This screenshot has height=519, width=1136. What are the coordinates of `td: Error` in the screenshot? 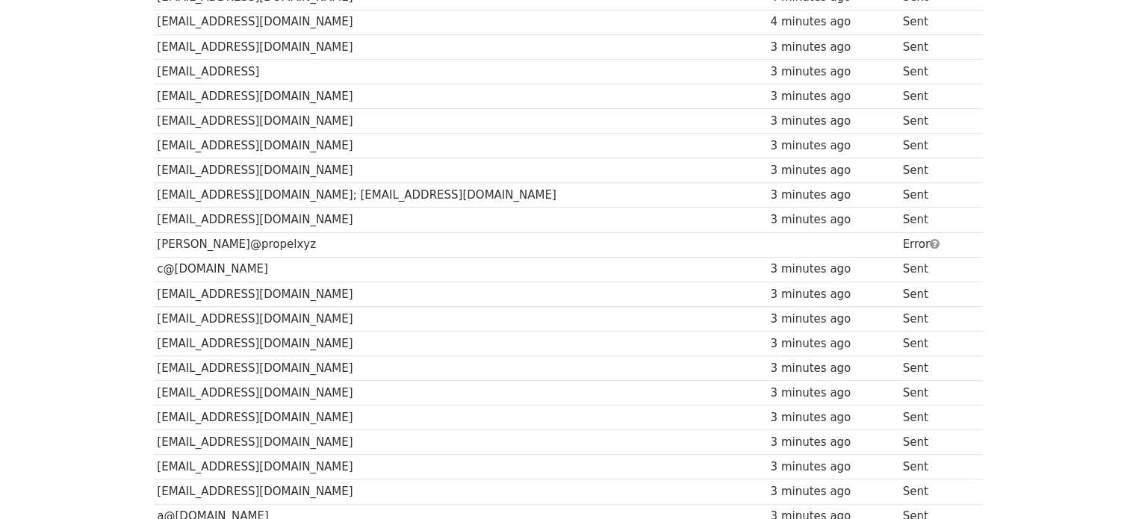 It's located at (935, 244).